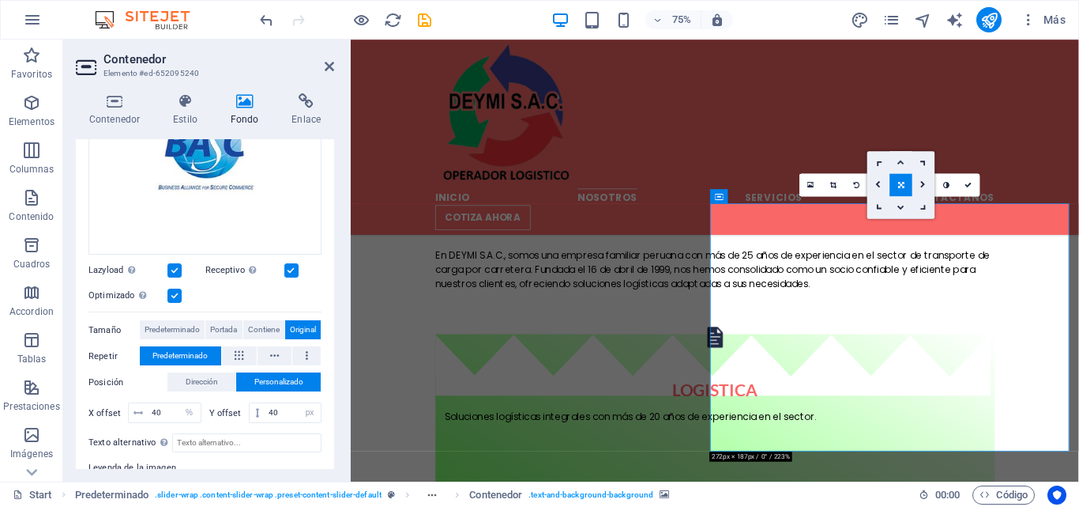 Image resolution: width=1079 pixels, height=507 pixels. What do you see at coordinates (947, 185) in the screenshot?
I see `a: Escala de grises` at bounding box center [947, 185].